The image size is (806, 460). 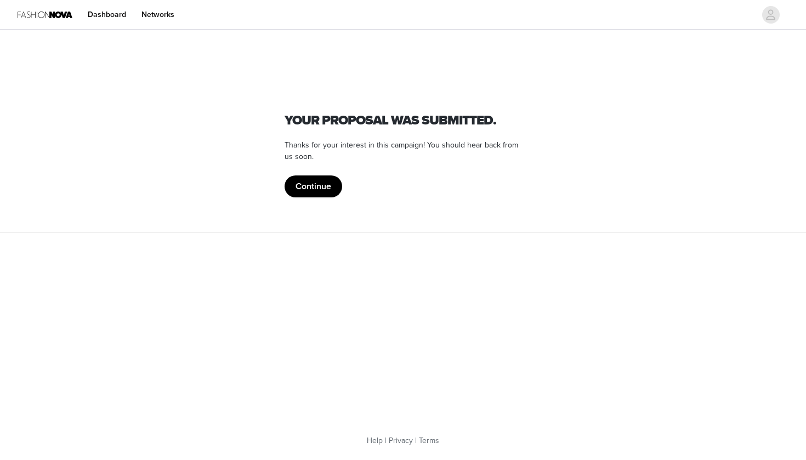 I want to click on a: Networks, so click(x=158, y=14).